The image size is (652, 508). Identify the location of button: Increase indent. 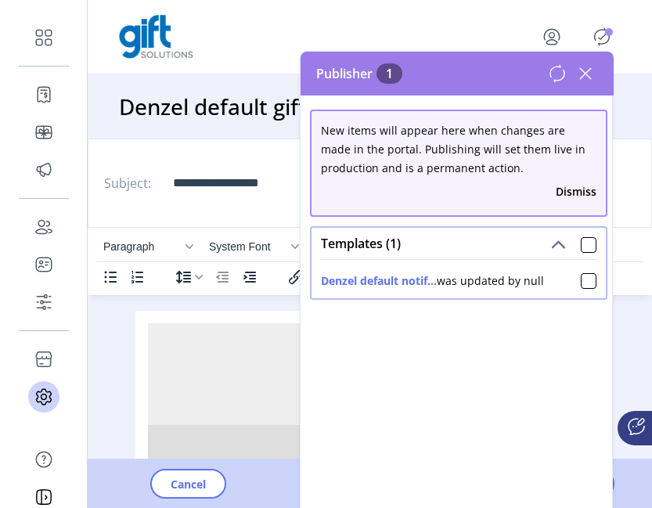
(250, 277).